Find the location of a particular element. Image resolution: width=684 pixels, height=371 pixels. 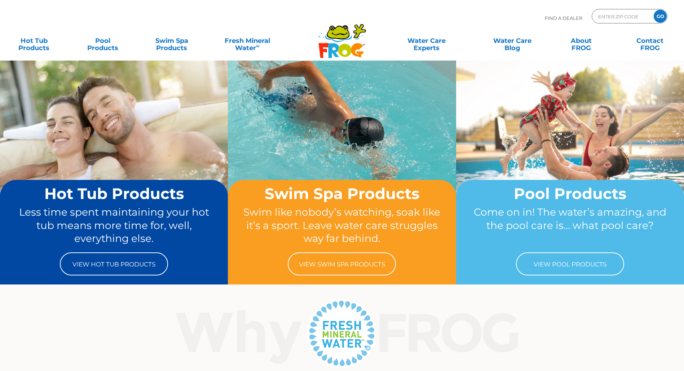

h2: Hot Tub Products is located at coordinates (114, 194).